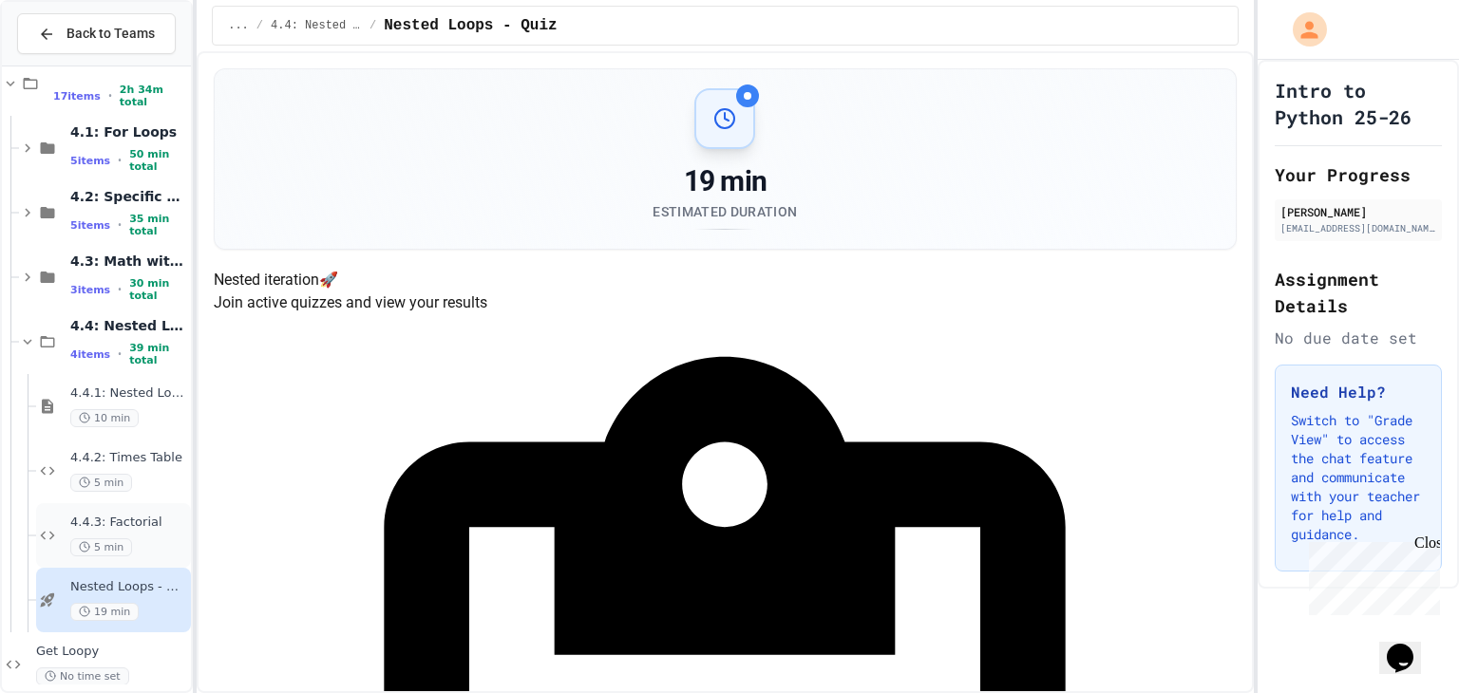  Describe the element at coordinates (90, 354) in the screenshot. I see `span: 4 items` at that location.